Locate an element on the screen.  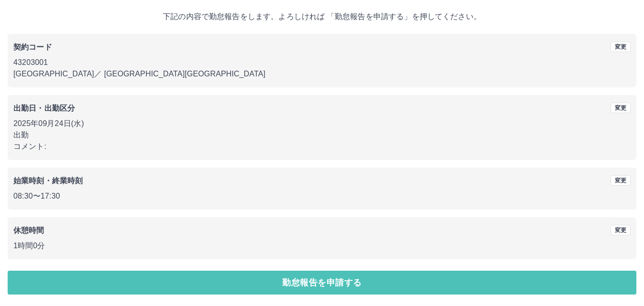
button: 勤怠報告を申請する is located at coordinates (322, 282).